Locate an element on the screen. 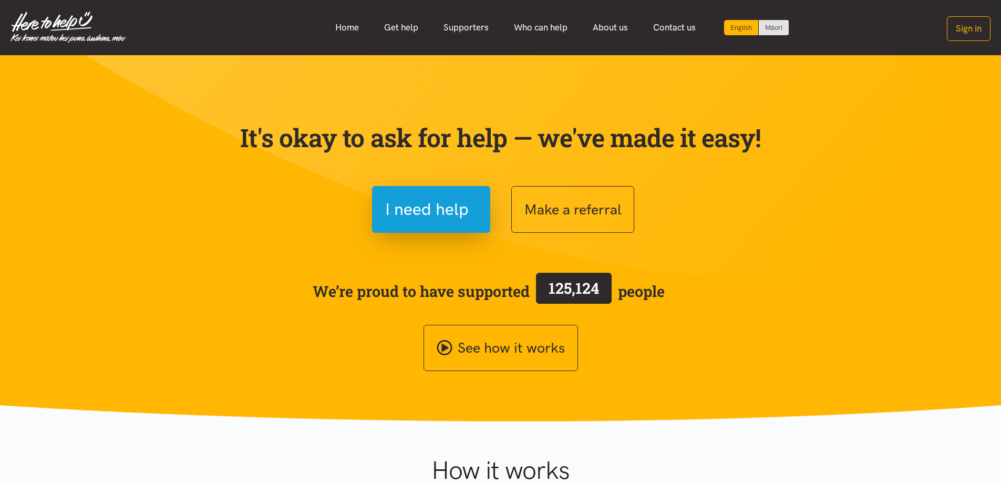 This screenshot has height=483, width=1001. a: See how it works is located at coordinates (501, 348).